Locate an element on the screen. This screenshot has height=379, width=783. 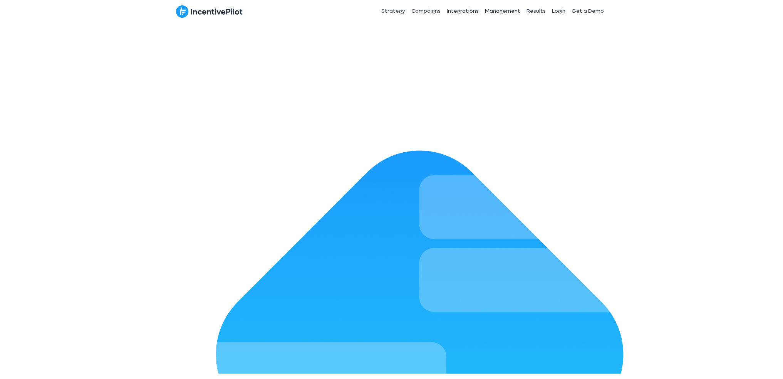
a: Integrations is located at coordinates (463, 11).